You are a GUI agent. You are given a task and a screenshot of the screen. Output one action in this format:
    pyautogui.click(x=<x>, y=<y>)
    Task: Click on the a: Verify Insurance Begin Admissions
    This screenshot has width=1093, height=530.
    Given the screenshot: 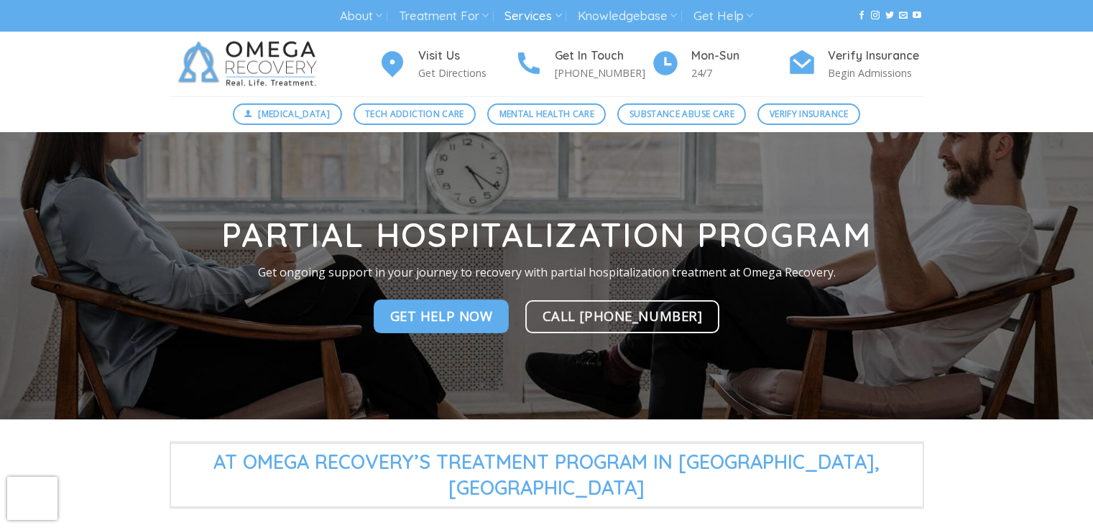 What is the action you would take?
    pyautogui.click(x=856, y=64)
    